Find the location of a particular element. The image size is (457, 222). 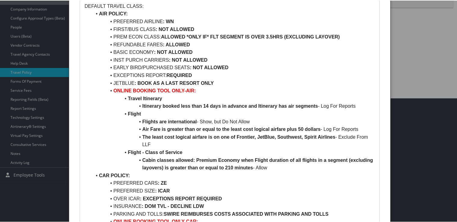

strong: ONLINE BOOKING TOOL ONLY-AIR: is located at coordinates (154, 90).